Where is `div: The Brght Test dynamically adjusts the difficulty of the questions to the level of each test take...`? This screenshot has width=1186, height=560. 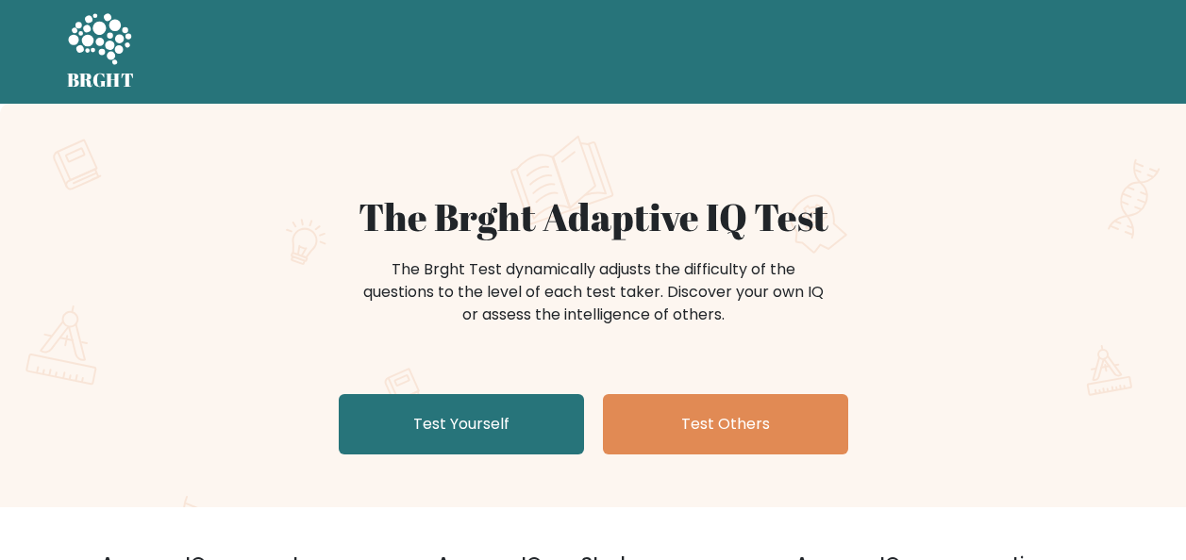
div: The Brght Test dynamically adjusts the difficulty of the questions to the level of each test take... is located at coordinates (594, 293).